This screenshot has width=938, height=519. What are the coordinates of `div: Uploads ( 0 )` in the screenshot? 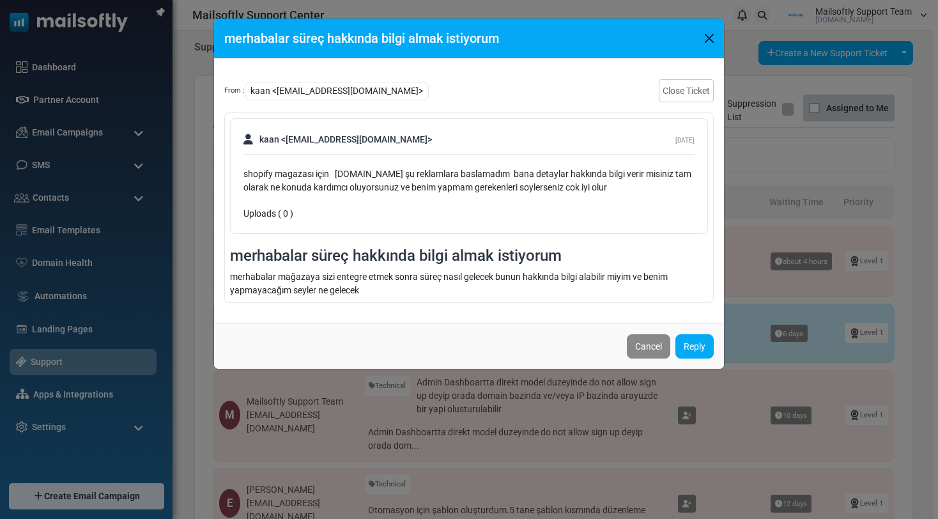 It's located at (469, 213).